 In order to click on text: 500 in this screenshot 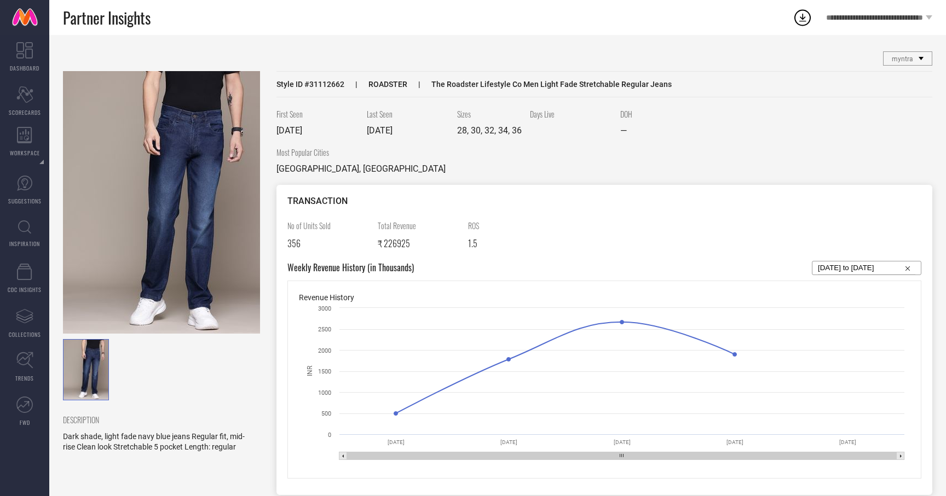, I will do `click(326, 414)`.